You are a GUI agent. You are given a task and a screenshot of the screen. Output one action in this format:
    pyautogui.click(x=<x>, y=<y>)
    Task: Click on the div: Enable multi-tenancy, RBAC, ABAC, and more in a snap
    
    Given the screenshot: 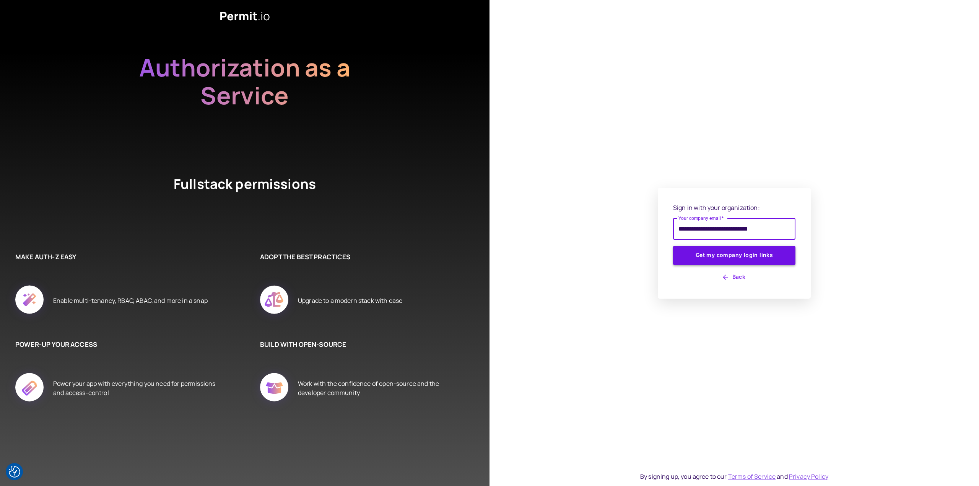 What is the action you would take?
    pyautogui.click(x=130, y=300)
    